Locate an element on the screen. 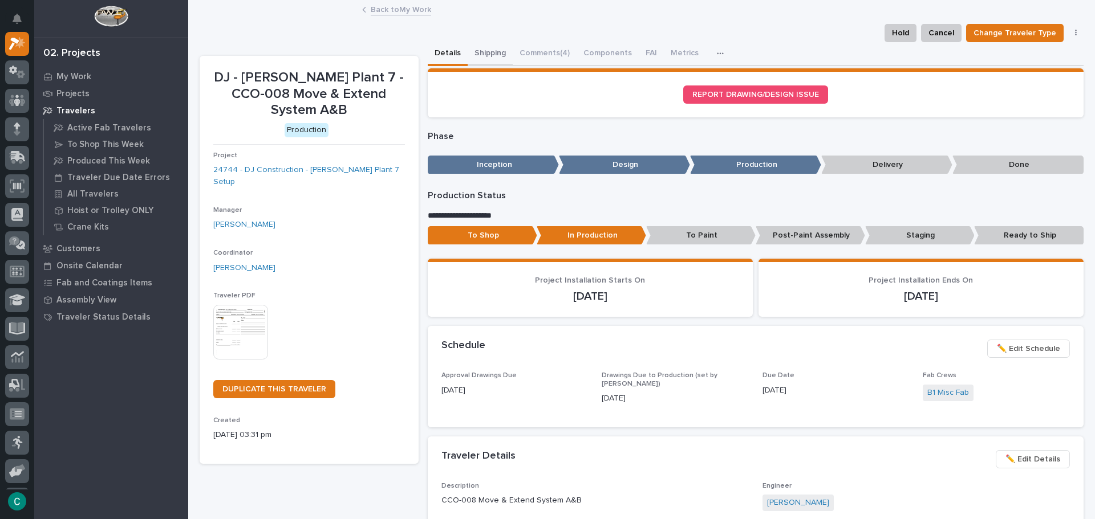 This screenshot has width=1095, height=519. p: All Travelers is located at coordinates (93, 194).